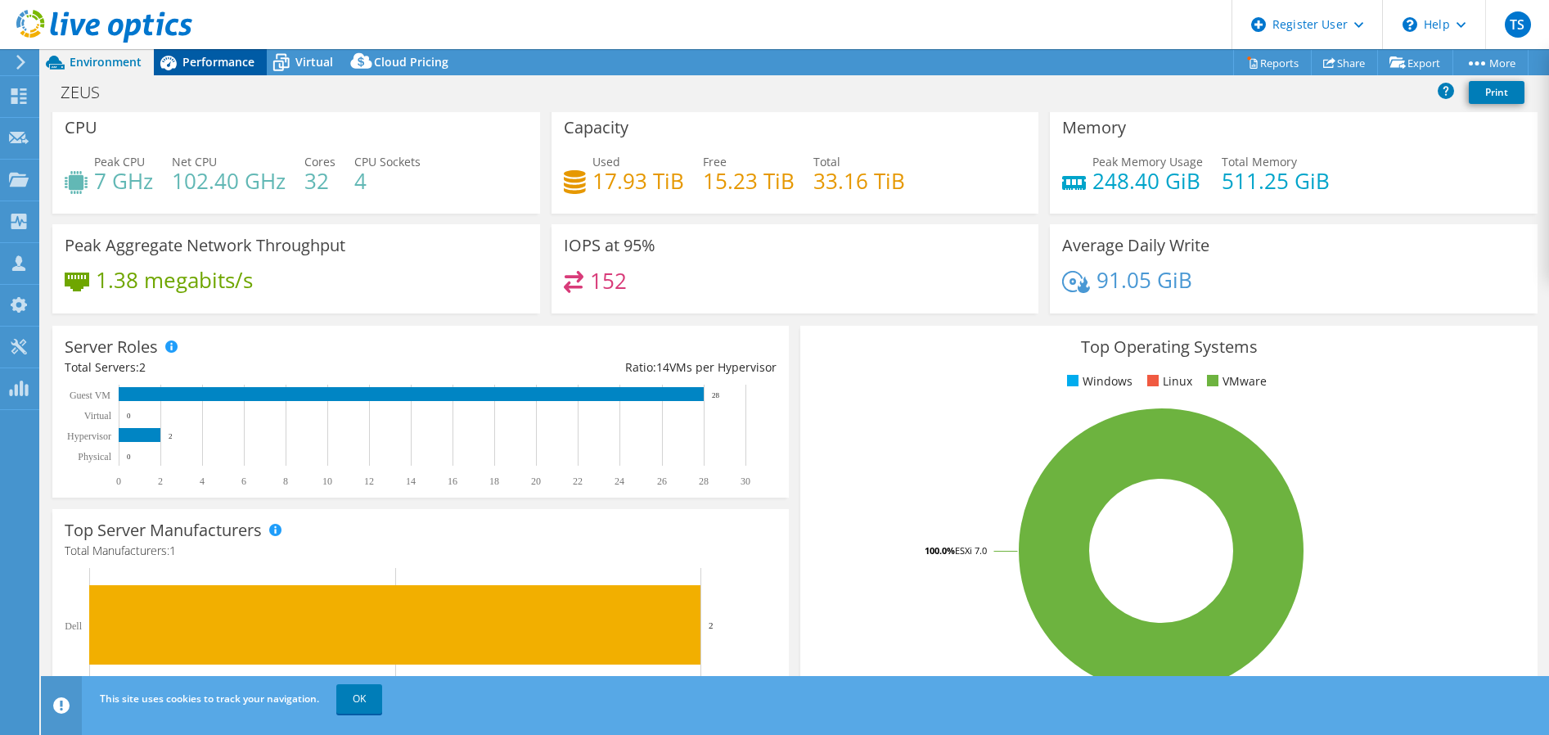  Describe the element at coordinates (1136, 245) in the screenshot. I see `h3: Average Daily Write` at that location.